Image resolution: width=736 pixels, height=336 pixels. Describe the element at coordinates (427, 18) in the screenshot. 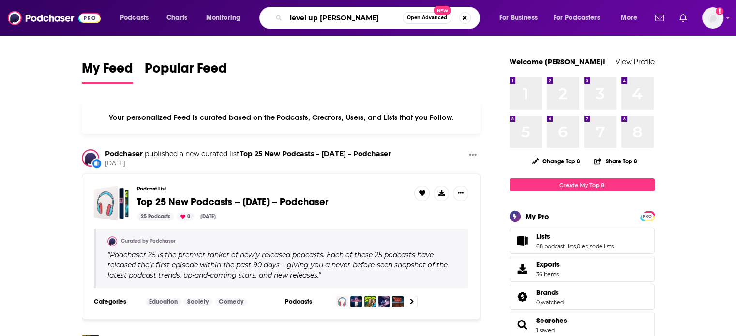

I see `span: Open Advanced` at that location.